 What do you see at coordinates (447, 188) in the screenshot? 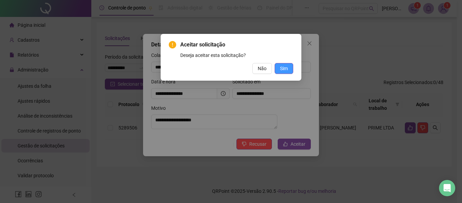
I see `div: Open Intercom Messenger` at bounding box center [447, 188].